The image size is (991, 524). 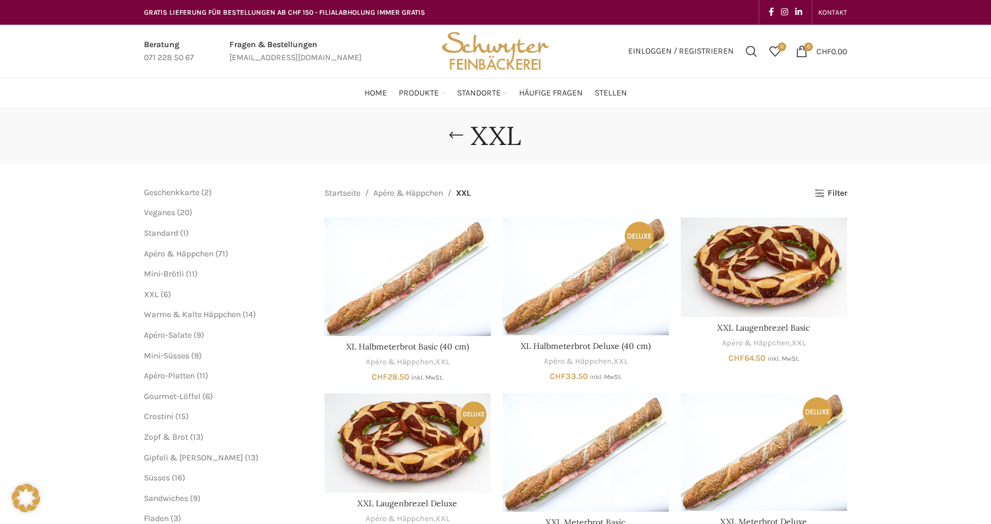 I want to click on a: XXL Meterbrot Deluxe, so click(x=764, y=452).